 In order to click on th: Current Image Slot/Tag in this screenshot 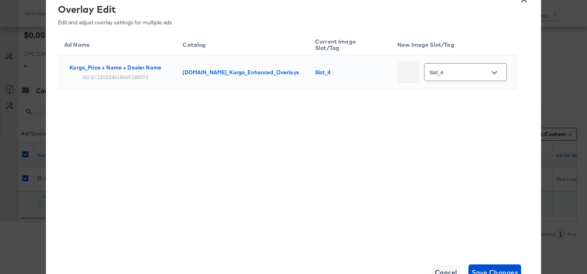, I will do `click(350, 44)`.